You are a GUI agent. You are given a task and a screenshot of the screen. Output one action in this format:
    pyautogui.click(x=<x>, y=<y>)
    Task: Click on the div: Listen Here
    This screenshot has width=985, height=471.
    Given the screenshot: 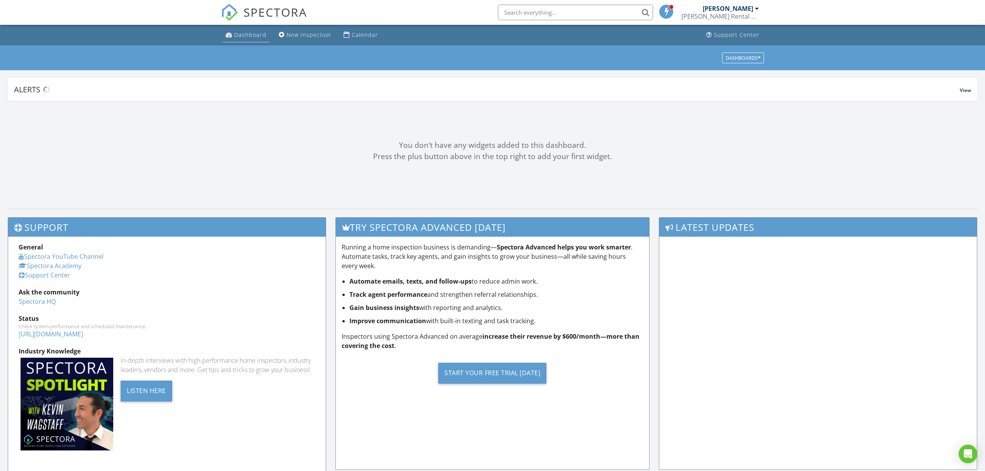 What is the action you would take?
    pyautogui.click(x=146, y=391)
    